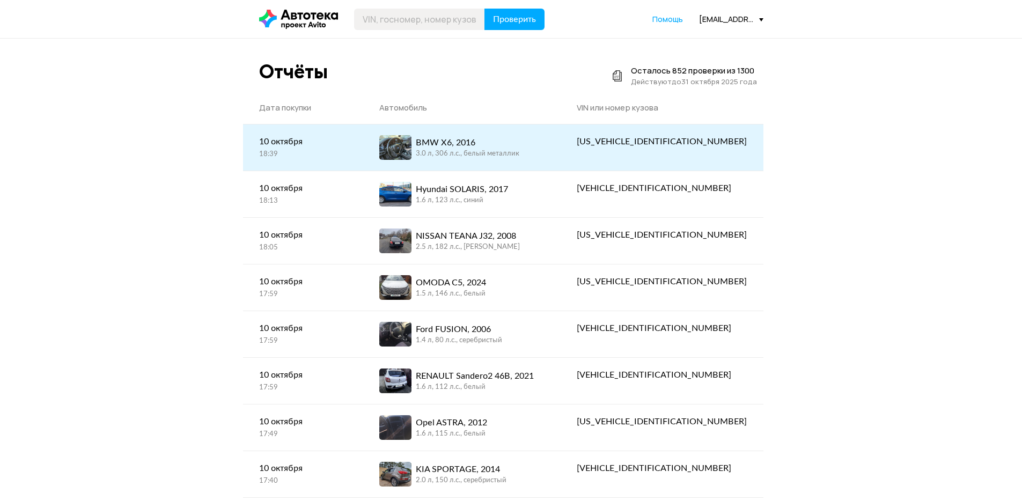 This screenshot has width=1022, height=501. Describe the element at coordinates (419, 19) in the screenshot. I see `input: VIN, госномер, номер кузова` at that location.